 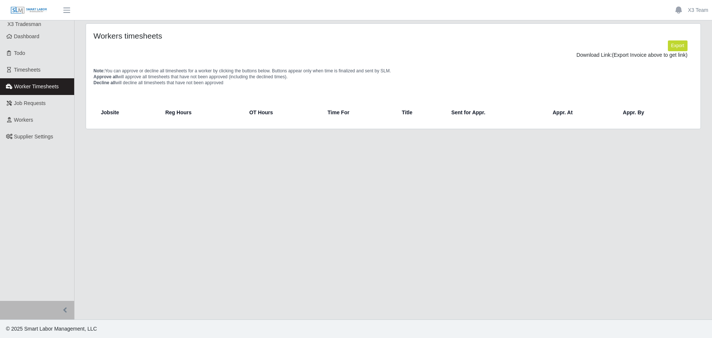 What do you see at coordinates (24, 120) in the screenshot?
I see `span: Workers` at bounding box center [24, 120].